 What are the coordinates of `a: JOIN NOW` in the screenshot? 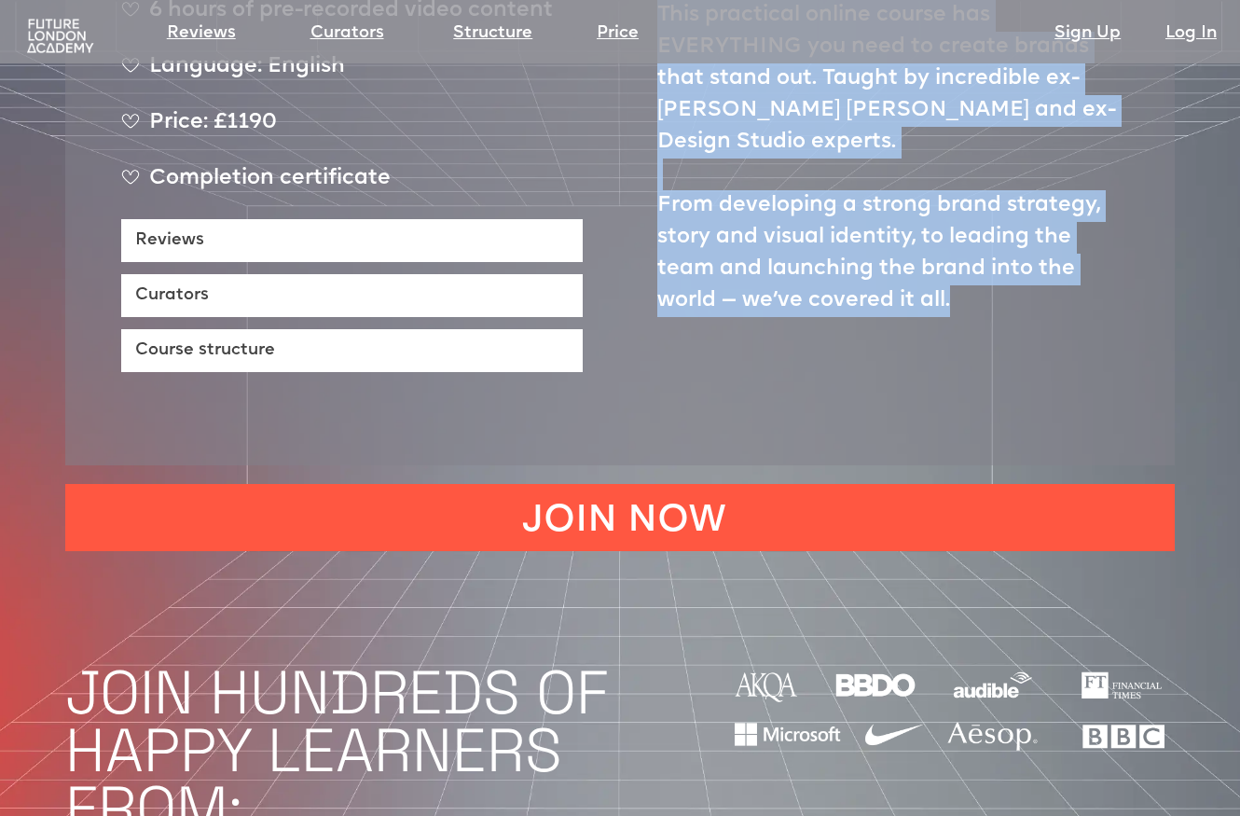 It's located at (620, 518).